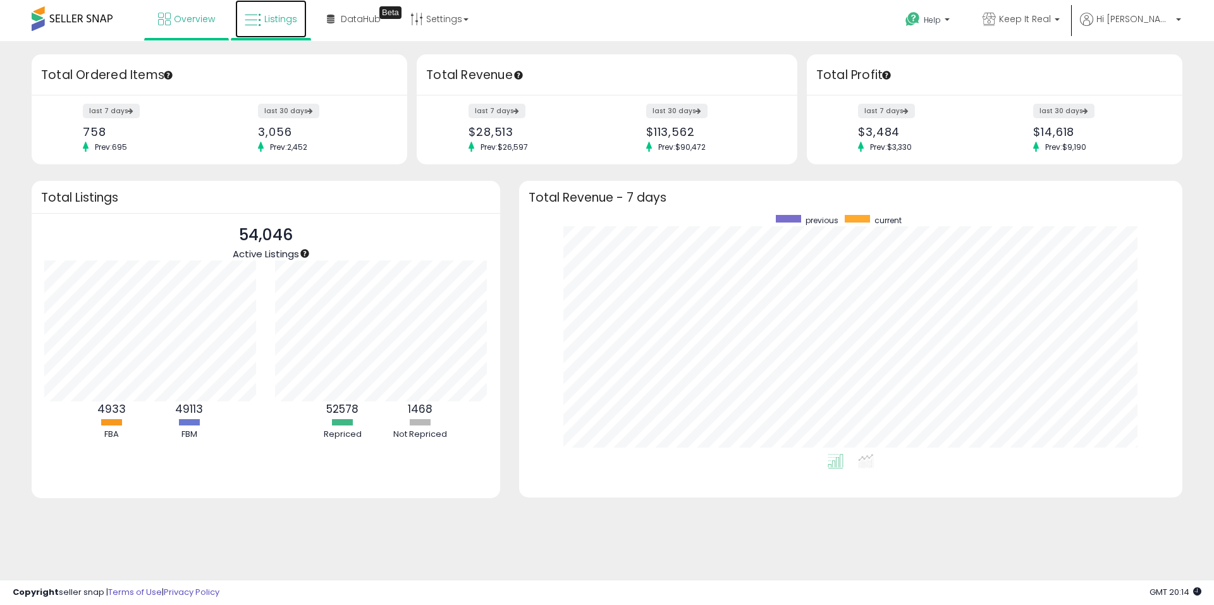 Image resolution: width=1214 pixels, height=605 pixels. I want to click on span: current, so click(888, 220).